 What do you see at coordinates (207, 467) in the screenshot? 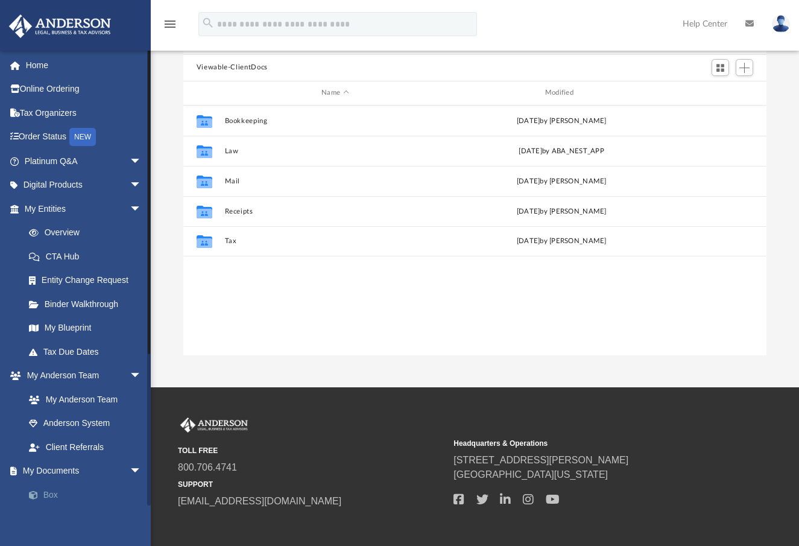
I see `a: 800.706.4741` at bounding box center [207, 467].